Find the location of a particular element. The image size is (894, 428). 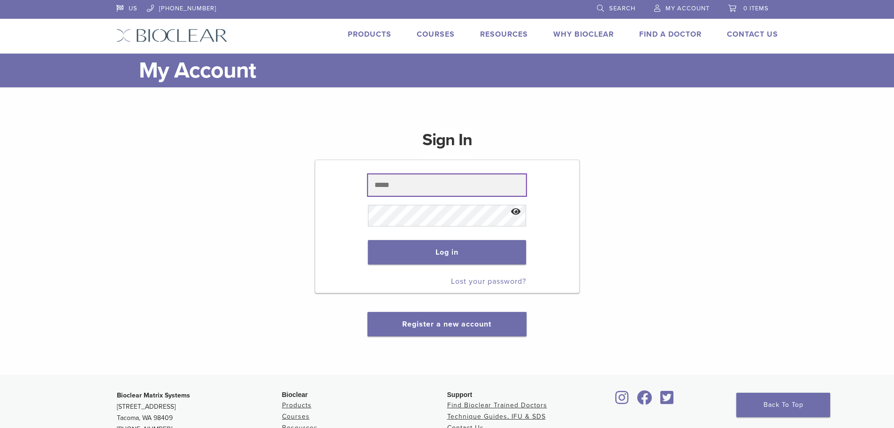

span: Search is located at coordinates (622, 8).